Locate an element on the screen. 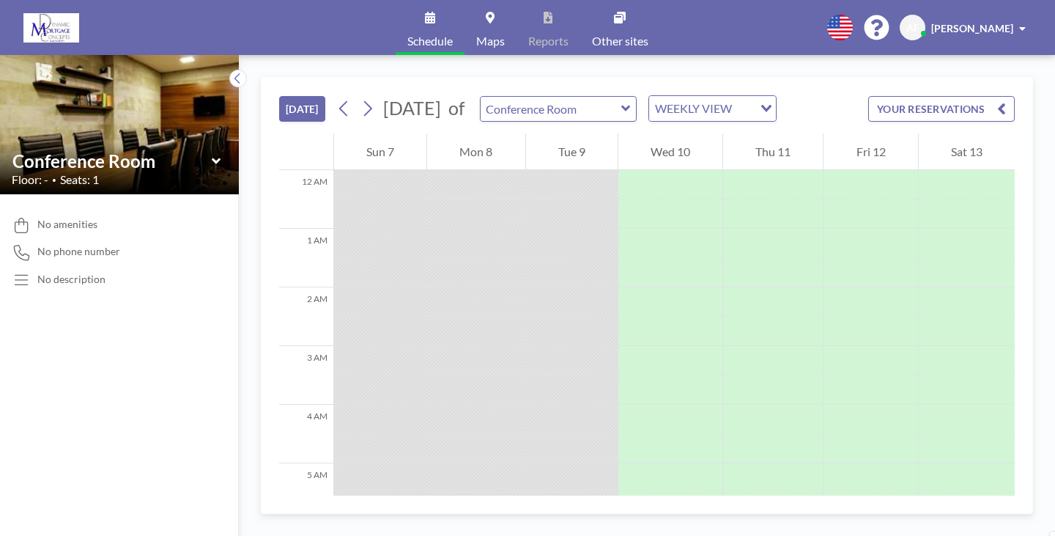  span: Maps is located at coordinates (490, 41).